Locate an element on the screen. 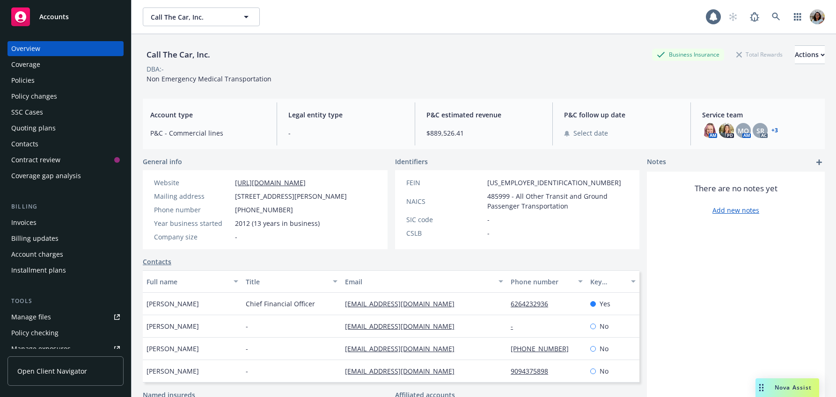  span: 485999 - All Other Transit and Ground Passenger Transportation is located at coordinates (558, 201).